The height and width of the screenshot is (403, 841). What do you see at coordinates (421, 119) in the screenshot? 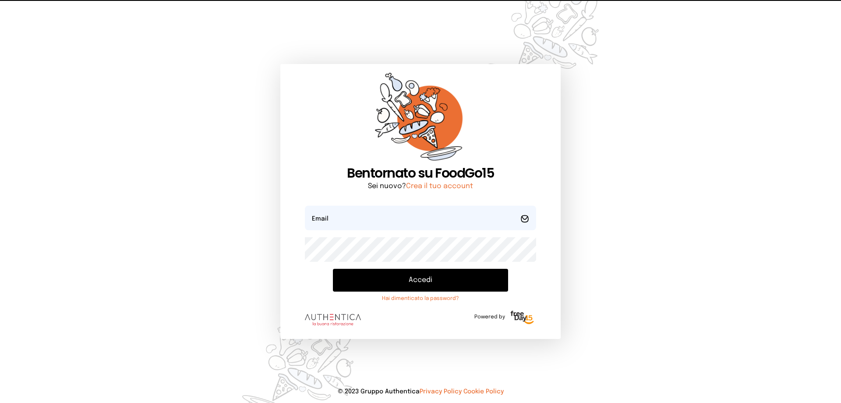
I see `img: sticker-orange.65babaf.png` at bounding box center [421, 119].